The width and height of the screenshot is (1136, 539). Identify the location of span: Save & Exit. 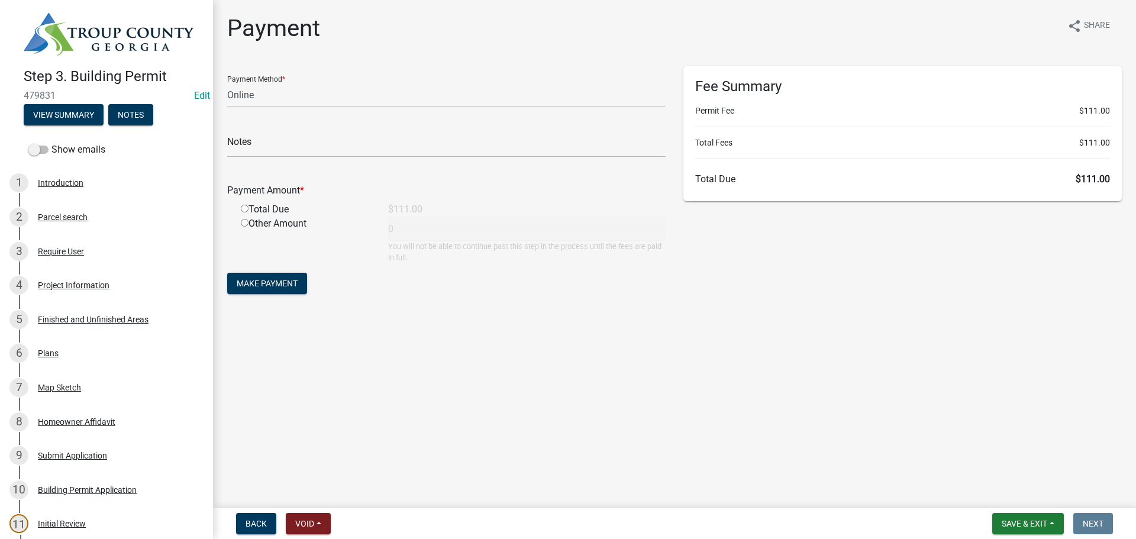
(1024, 524).